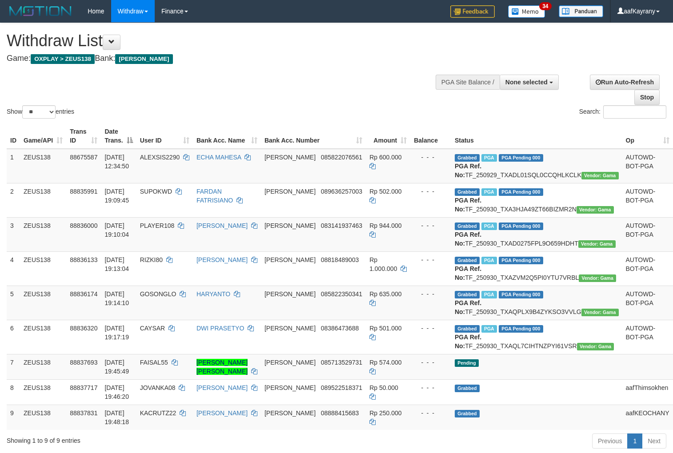 This screenshot has height=453, width=673. What do you see at coordinates (13, 200) in the screenshot?
I see `td: 2` at bounding box center [13, 200].